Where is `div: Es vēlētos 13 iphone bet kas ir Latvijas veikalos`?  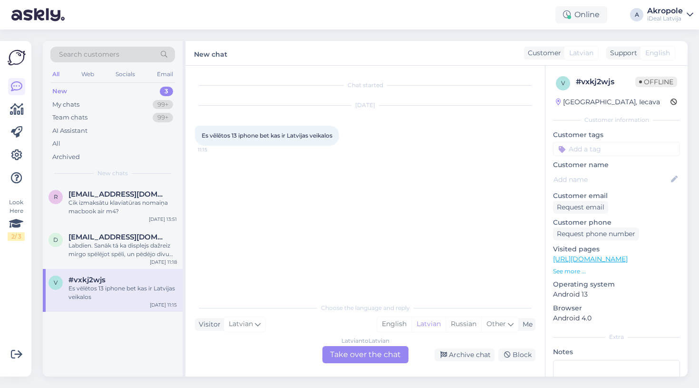 div: Es vēlētos 13 iphone bet kas ir Latvijas veikalos is located at coordinates (123, 292).